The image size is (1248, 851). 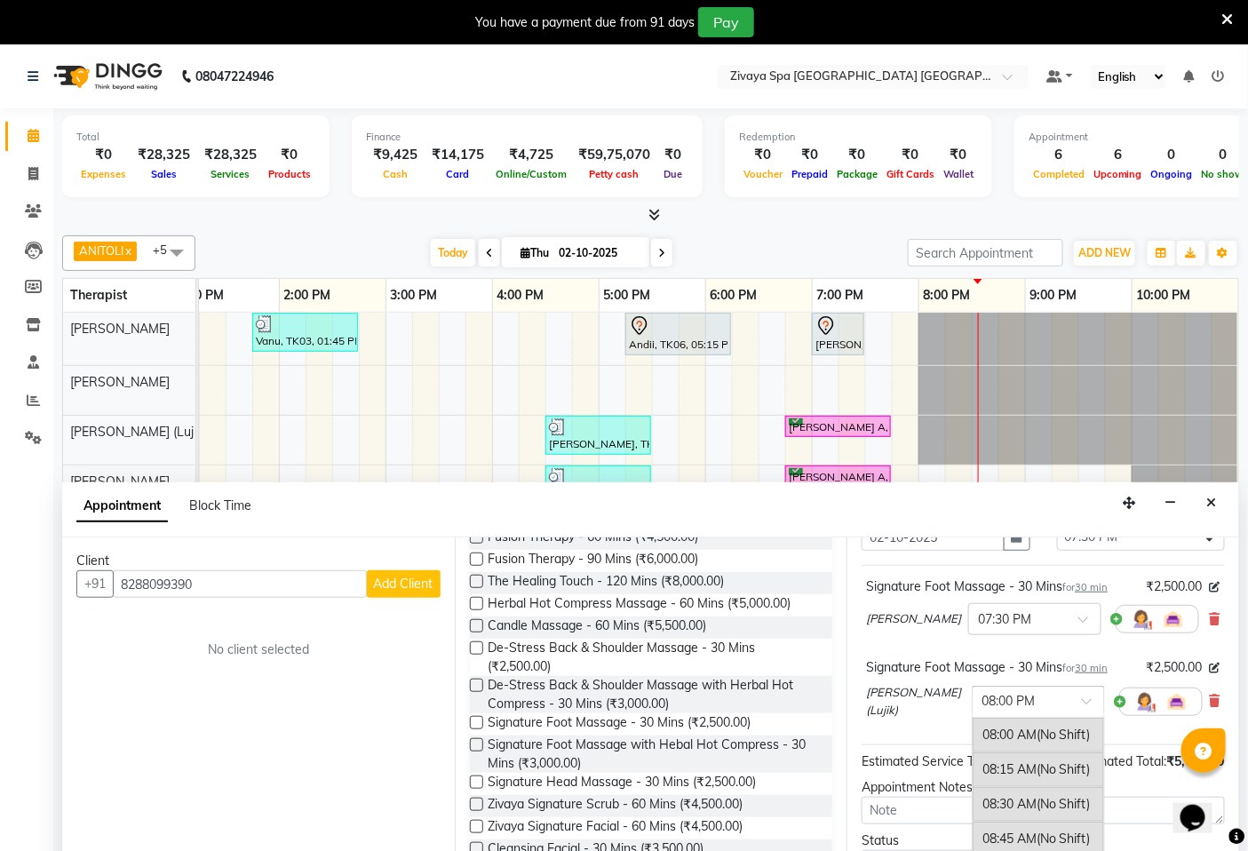 I want to click on span: Signature Foot Massage with Hebal Hot Compress - 30 Mins (₹3,000.00), so click(x=654, y=754).